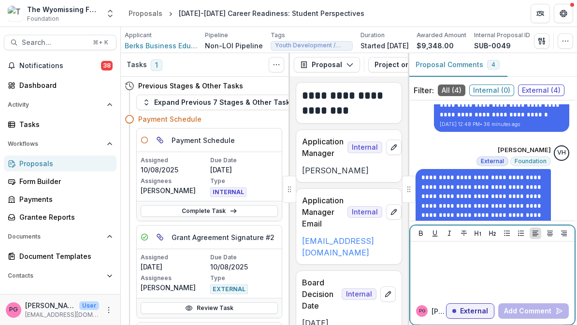 This screenshot has width=577, height=325. What do you see at coordinates (438, 65) in the screenshot?
I see `button: Project or Program Application` at bounding box center [438, 65].